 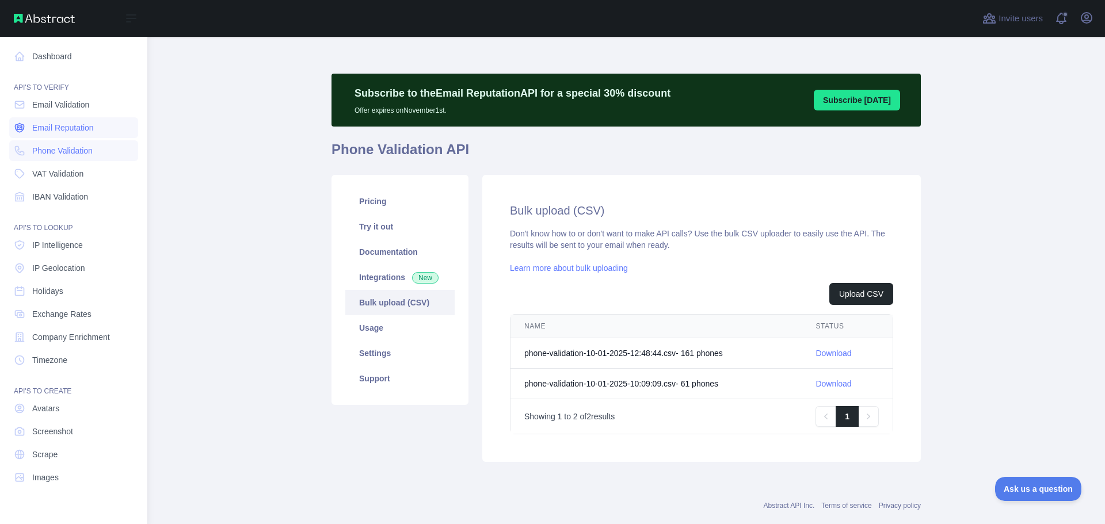 What do you see at coordinates (74, 221) in the screenshot?
I see `div: API'S TO LOOKUP` at bounding box center [74, 221].